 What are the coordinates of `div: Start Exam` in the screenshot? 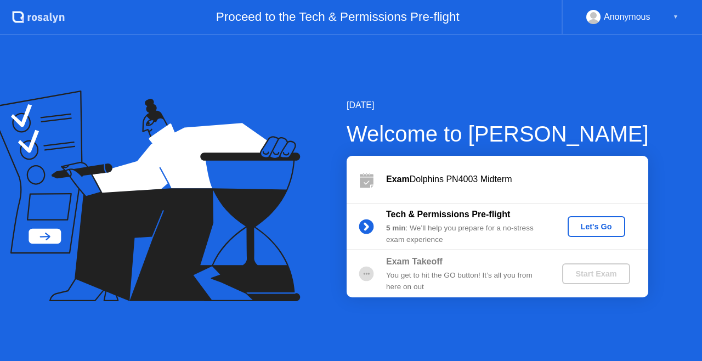 It's located at (596, 274).